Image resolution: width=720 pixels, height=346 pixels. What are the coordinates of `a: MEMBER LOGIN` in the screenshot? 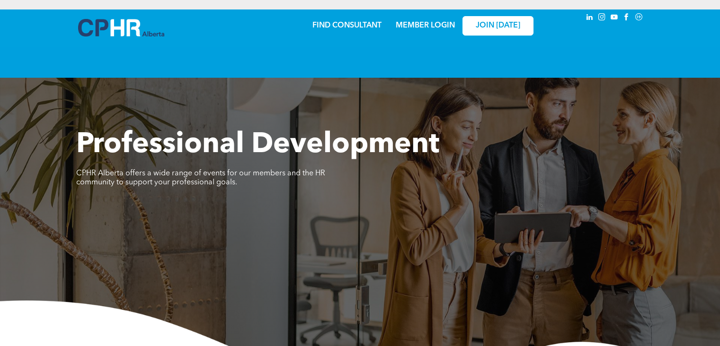 It's located at (425, 26).